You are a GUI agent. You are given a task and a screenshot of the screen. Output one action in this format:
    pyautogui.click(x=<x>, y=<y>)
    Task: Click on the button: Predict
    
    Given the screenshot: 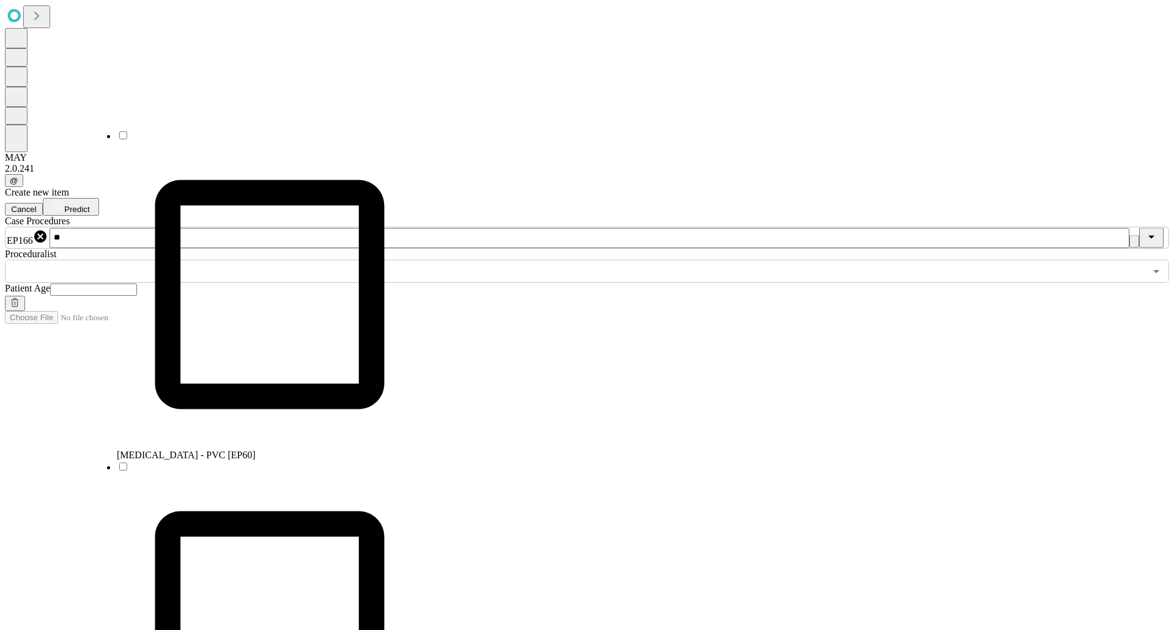 What is the action you would take?
    pyautogui.click(x=71, y=207)
    